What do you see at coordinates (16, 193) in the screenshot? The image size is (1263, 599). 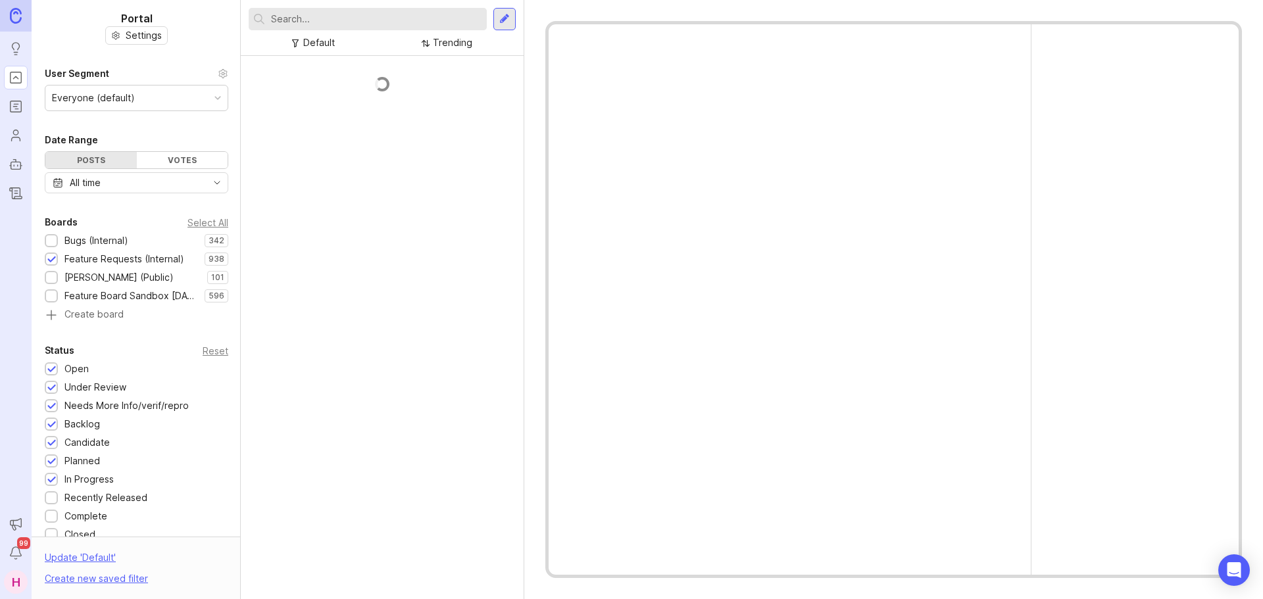 I see `a: Changelog` at bounding box center [16, 193].